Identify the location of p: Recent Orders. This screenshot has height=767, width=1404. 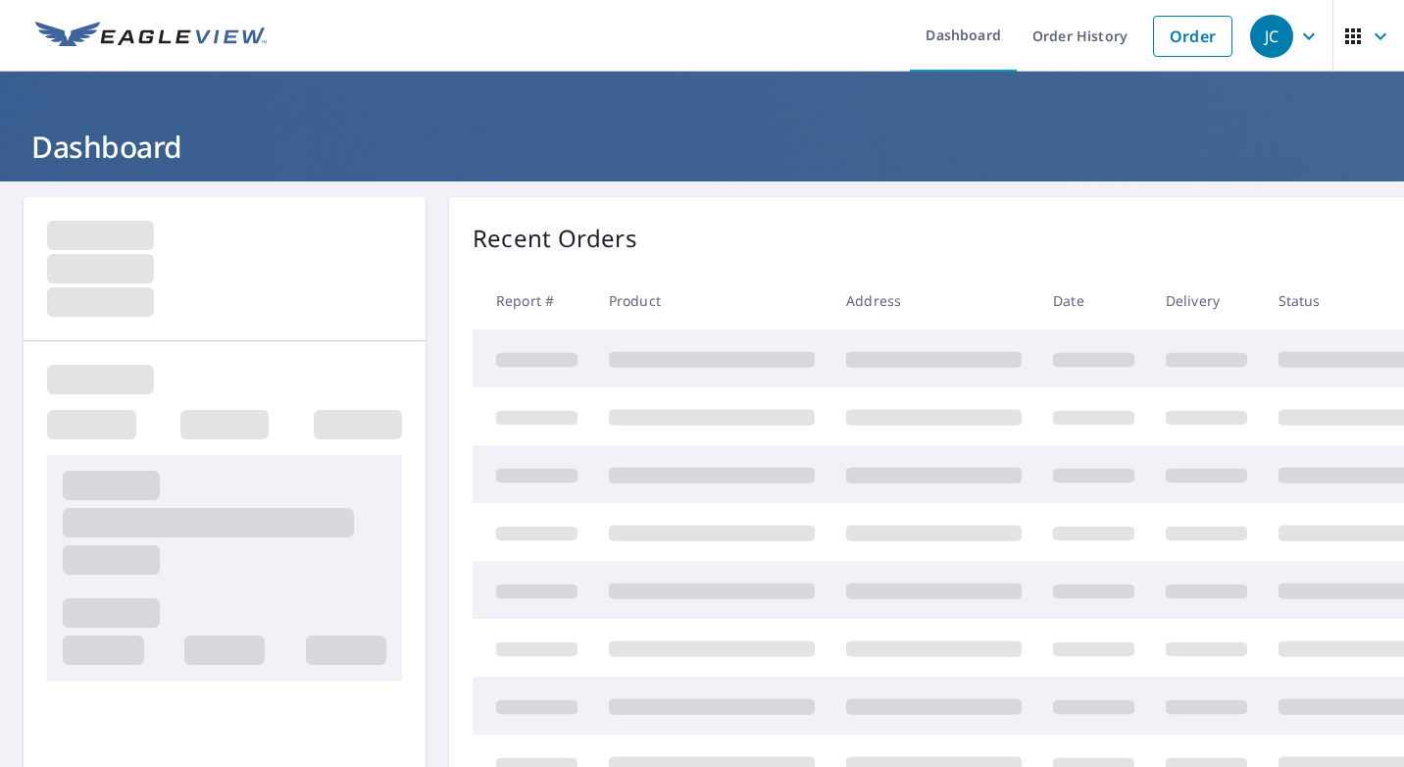
(555, 238).